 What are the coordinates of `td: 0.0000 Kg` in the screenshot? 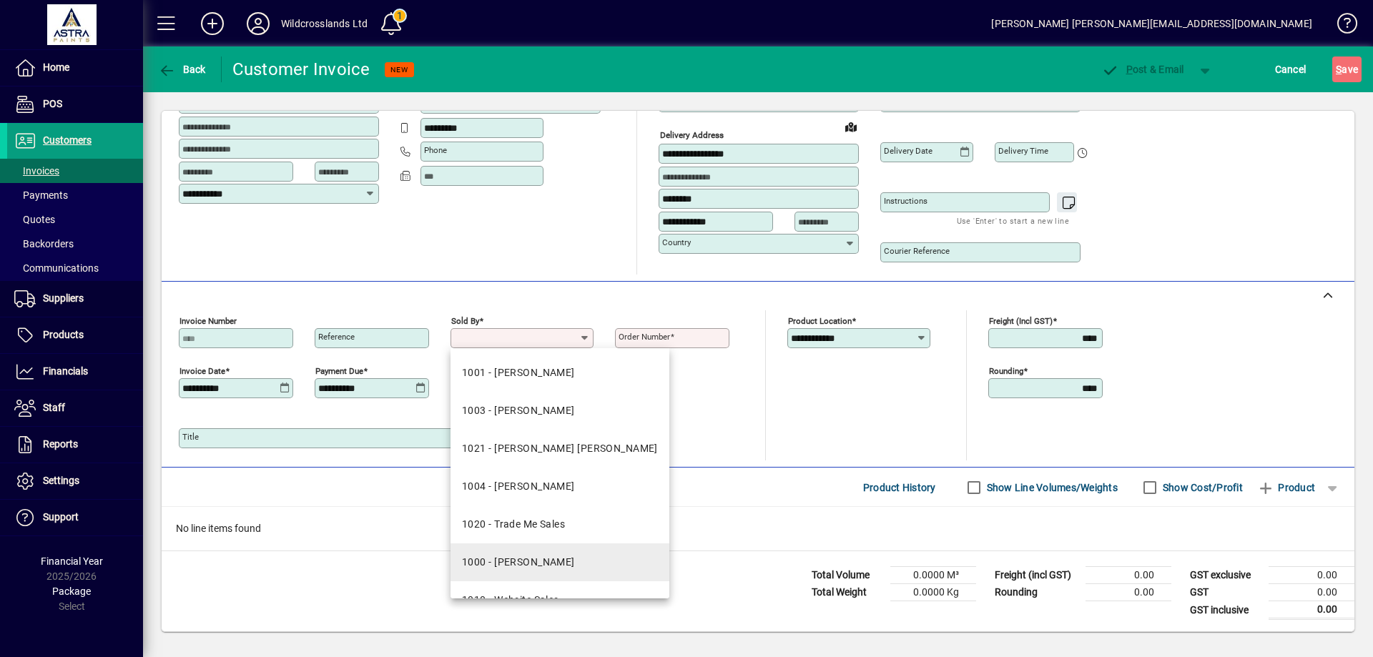 It's located at (933, 593).